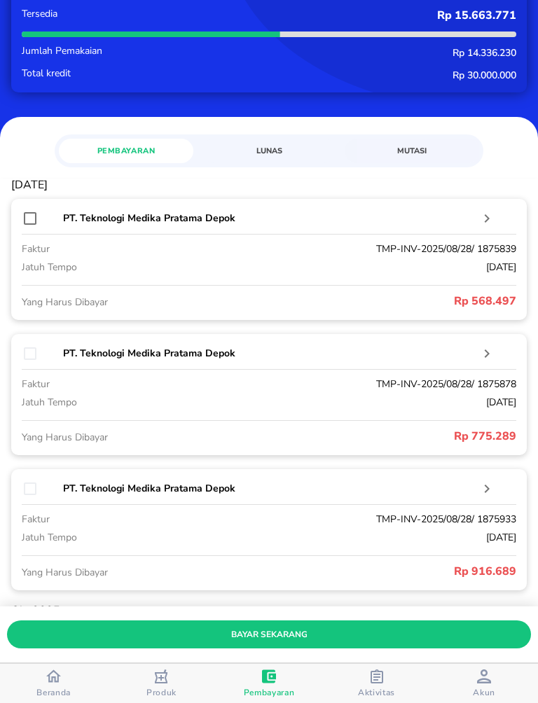 This screenshot has height=703, width=538. What do you see at coordinates (269, 611) in the screenshot?
I see `p: Okt 2025` at bounding box center [269, 611].